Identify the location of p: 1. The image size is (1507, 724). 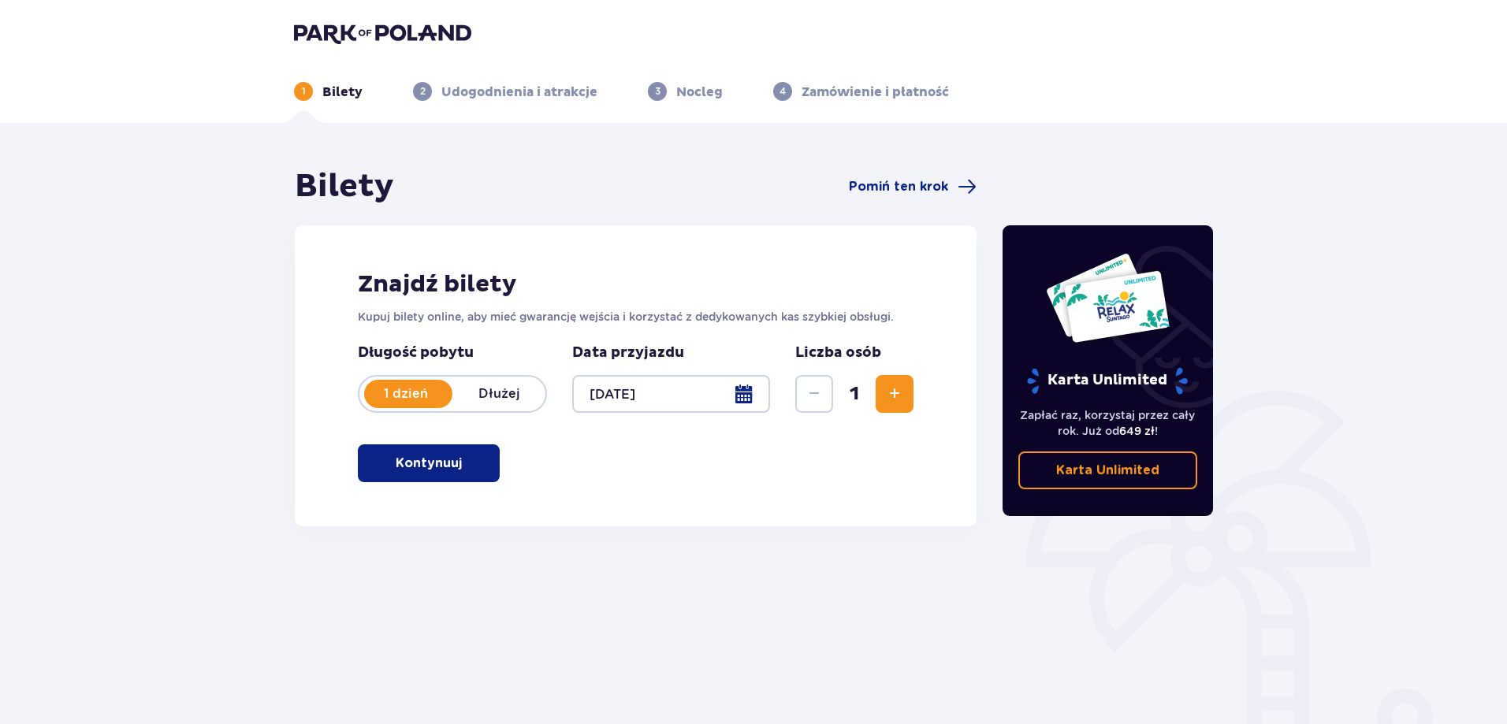
(303, 91).